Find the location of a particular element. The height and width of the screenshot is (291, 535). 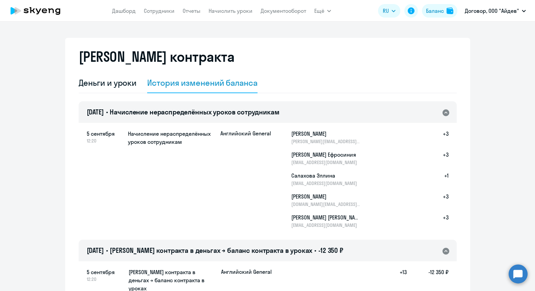

span: Ещё is located at coordinates (319, 11).